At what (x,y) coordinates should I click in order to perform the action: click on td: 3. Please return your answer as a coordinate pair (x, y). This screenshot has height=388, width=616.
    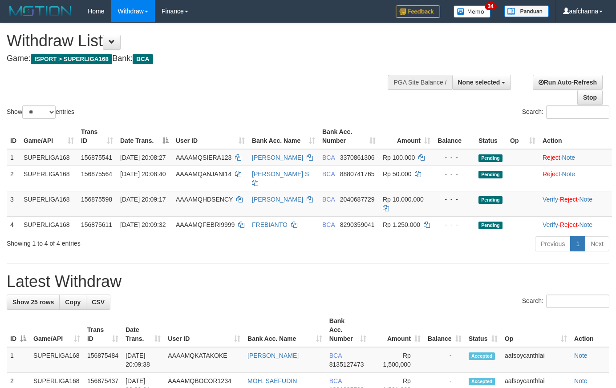
    Looking at the image, I should click on (13, 203).